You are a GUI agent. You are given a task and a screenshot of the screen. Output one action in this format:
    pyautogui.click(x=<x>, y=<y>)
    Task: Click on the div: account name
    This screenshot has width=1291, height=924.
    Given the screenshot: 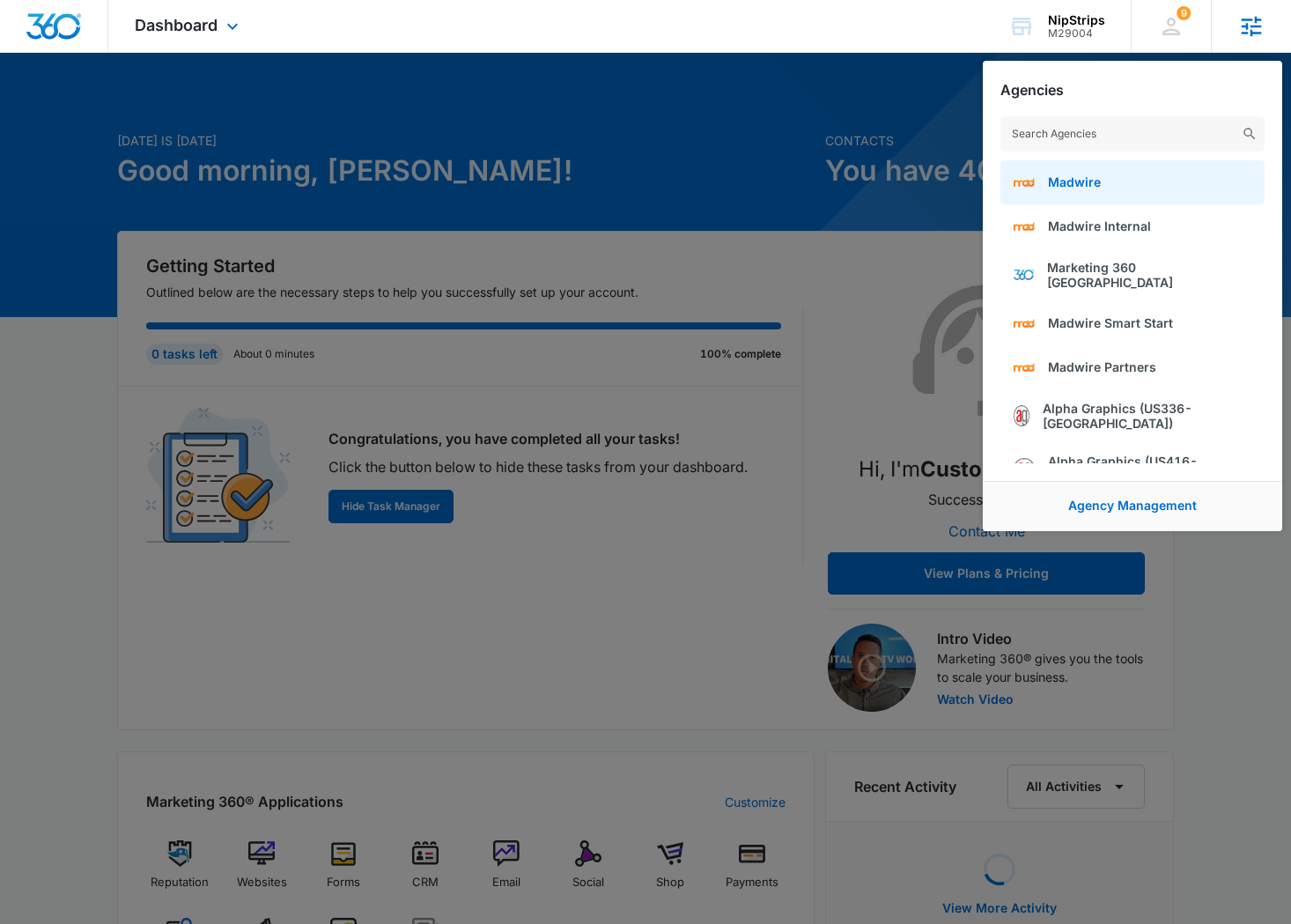 What is the action you would take?
    pyautogui.click(x=1076, y=21)
    